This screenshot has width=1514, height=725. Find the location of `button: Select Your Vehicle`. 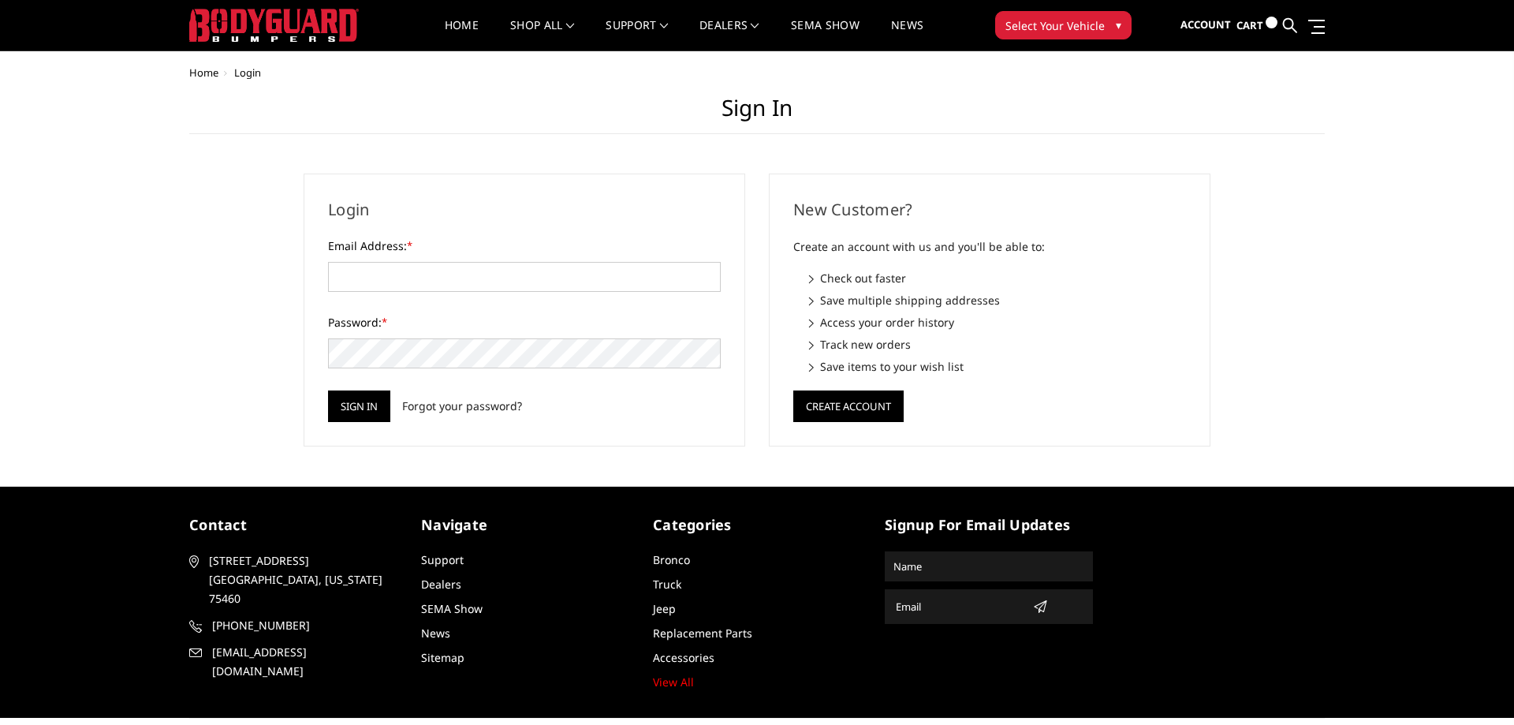

button: Select Your Vehicle is located at coordinates (1063, 25).